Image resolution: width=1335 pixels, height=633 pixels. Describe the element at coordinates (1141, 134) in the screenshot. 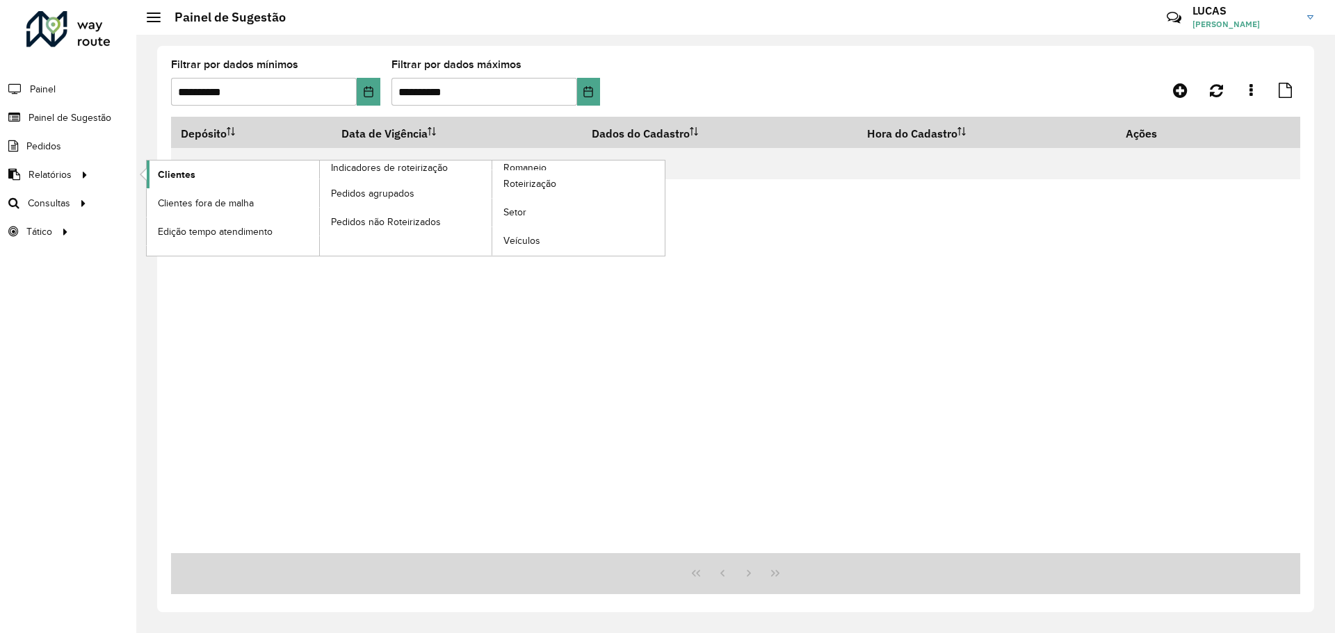

I see `font: Ações` at that location.